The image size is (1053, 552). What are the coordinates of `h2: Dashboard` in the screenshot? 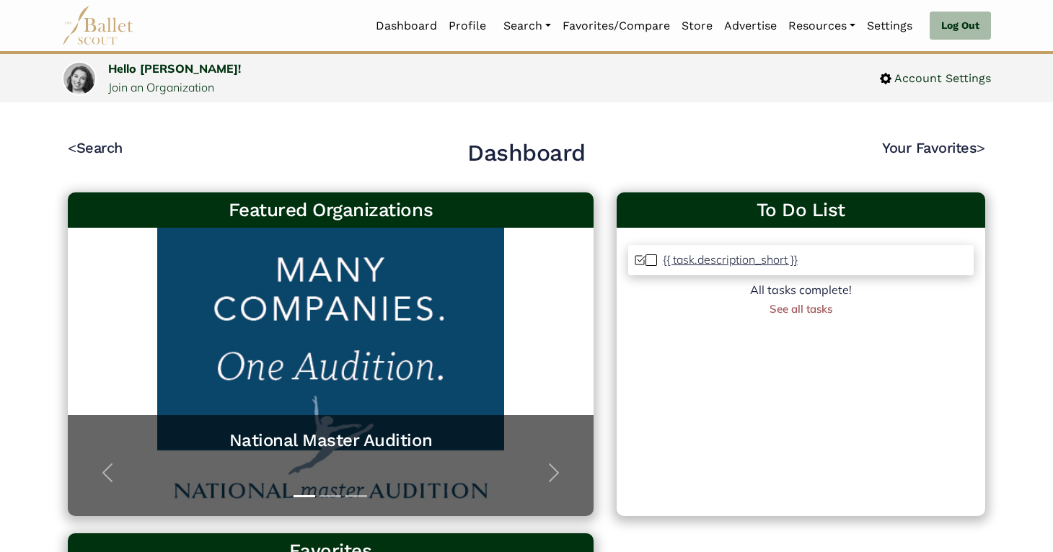 It's located at (526, 154).